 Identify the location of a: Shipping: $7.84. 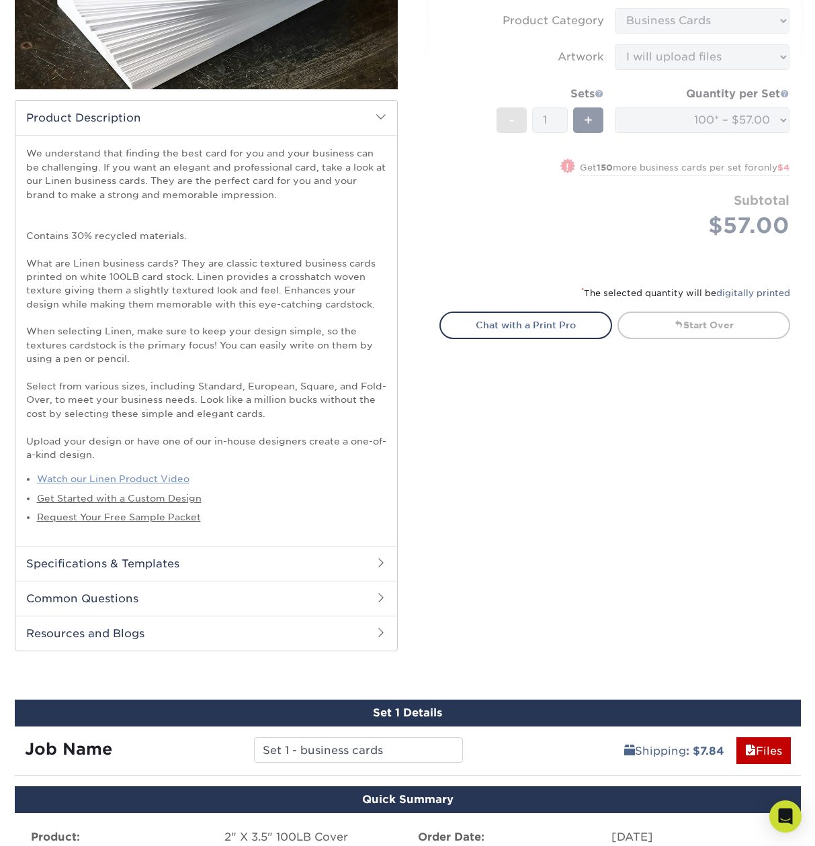
(674, 751).